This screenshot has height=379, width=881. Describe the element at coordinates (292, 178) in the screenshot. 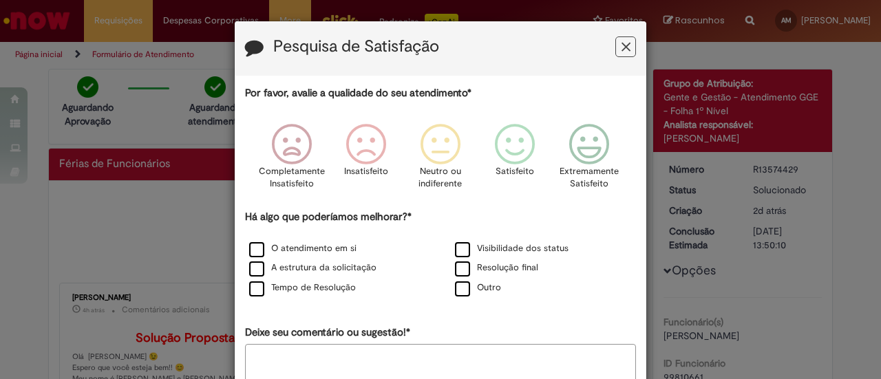

I see `p: Completamente Insatisfeito` at that location.